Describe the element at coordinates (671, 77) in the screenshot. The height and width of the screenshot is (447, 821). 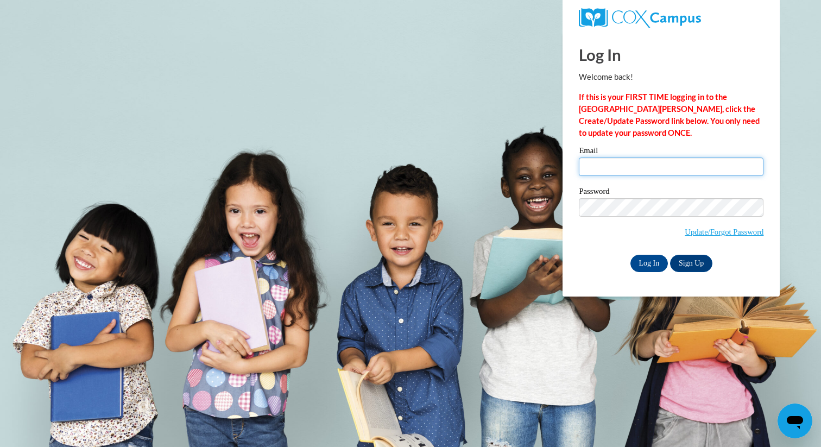
I see `p: Welcome back!` at that location.